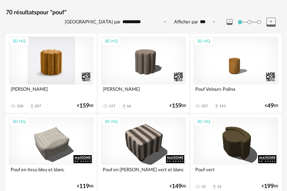 Image resolution: width=287 pixels, height=191 pixels. Describe the element at coordinates (219, 187) in the screenshot. I see `div: 16` at that location.